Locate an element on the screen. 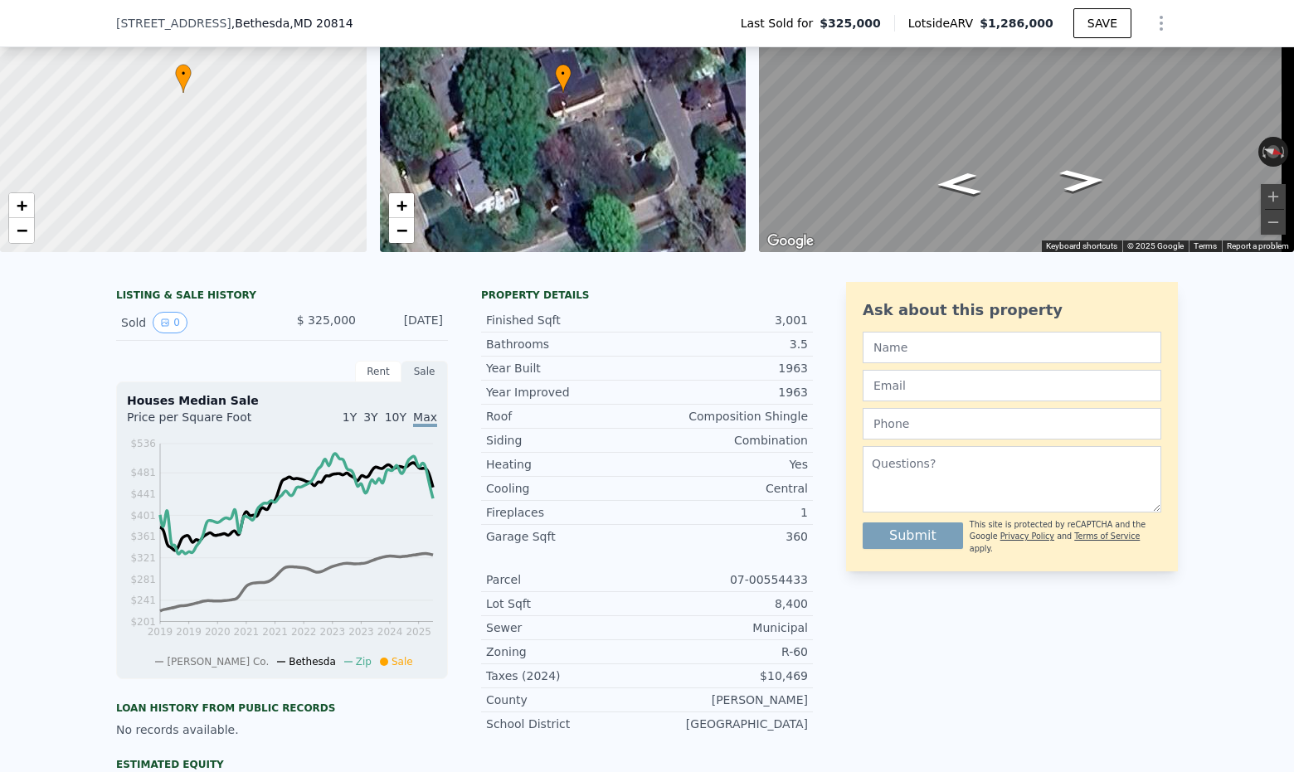 The image size is (1294, 772). div: Zoning is located at coordinates (566, 652).